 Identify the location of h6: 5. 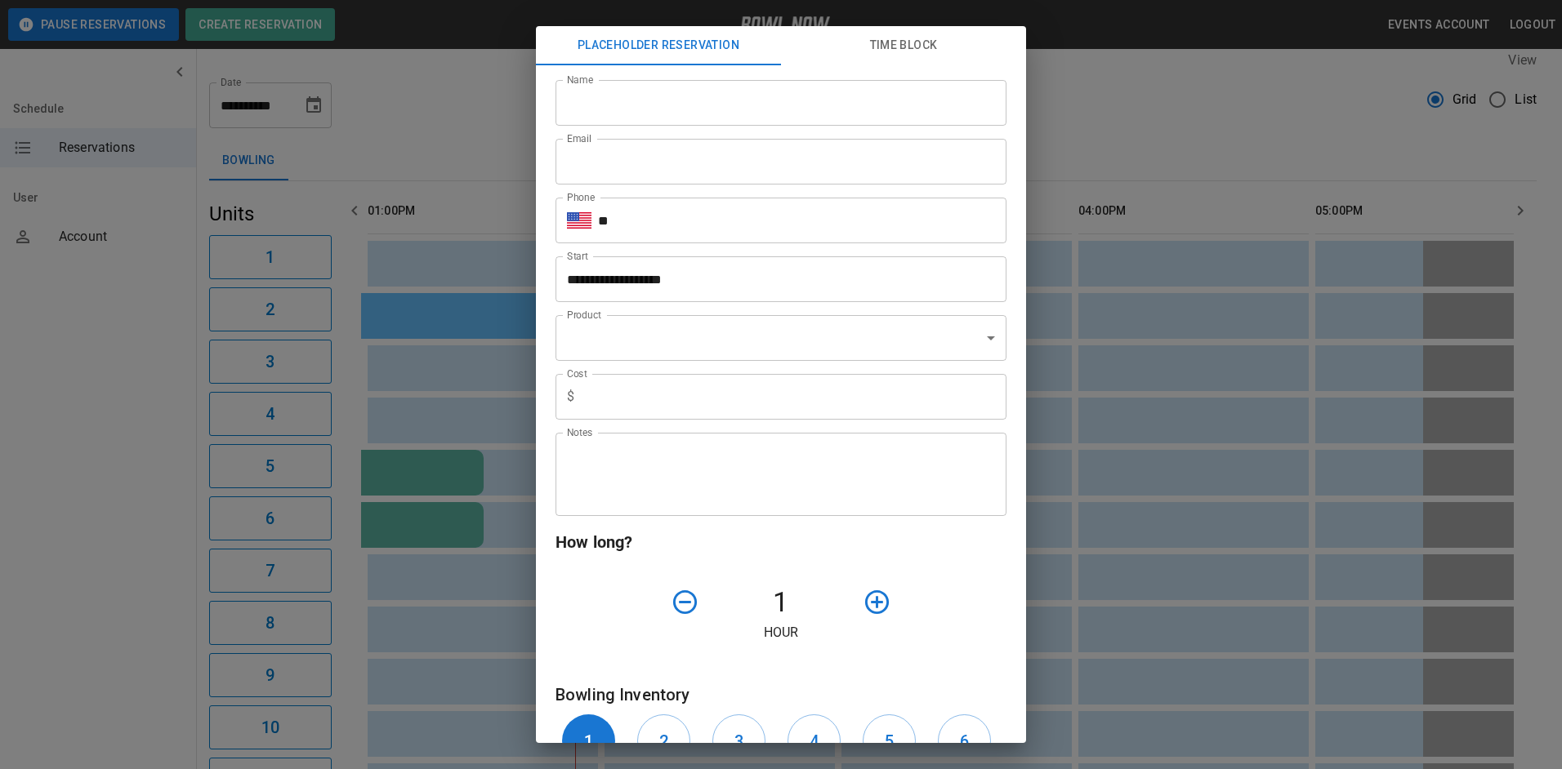
(889, 742).